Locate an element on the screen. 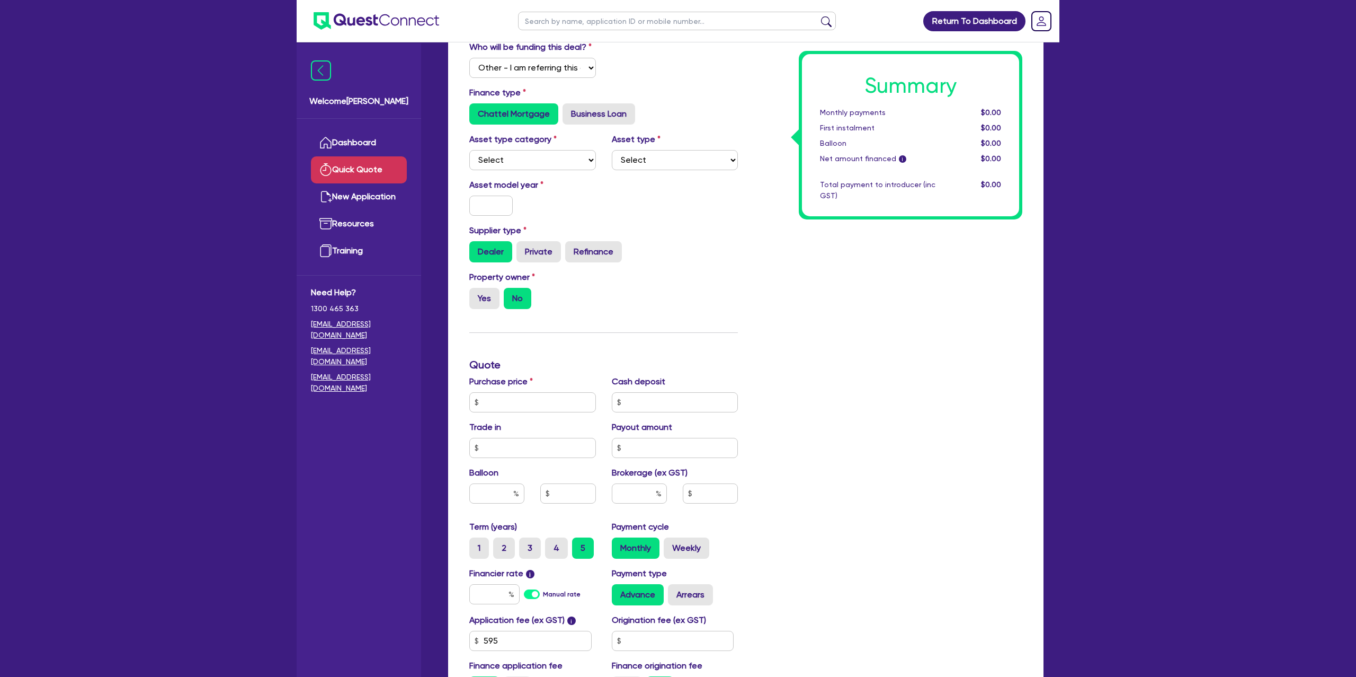 Image resolution: width=1356 pixels, height=677 pixels. label: Purchase price is located at coordinates (501, 381).